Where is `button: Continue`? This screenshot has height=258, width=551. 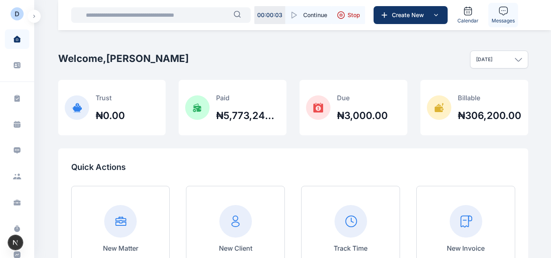 button: Continue is located at coordinates (309, 15).